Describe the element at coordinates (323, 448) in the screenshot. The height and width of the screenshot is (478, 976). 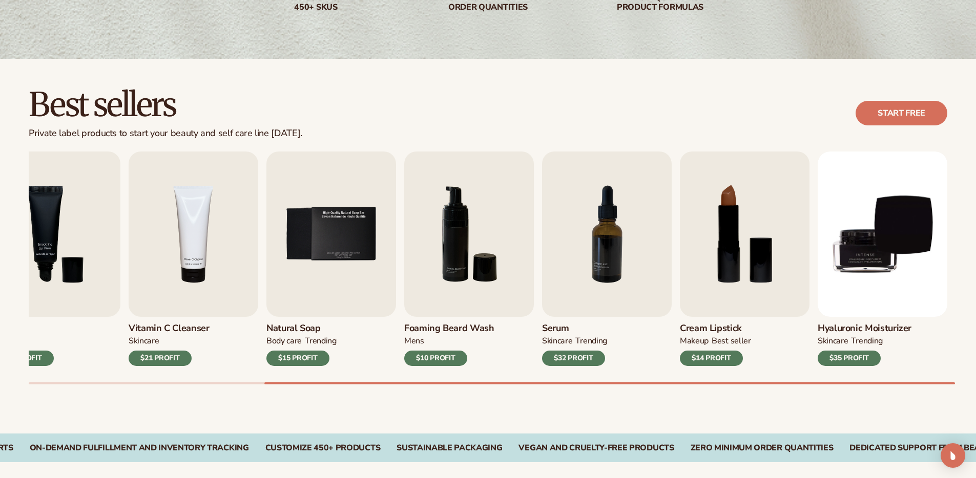
I see `div: CUSTOMIZE 450+ PRODUCTS` at that location.